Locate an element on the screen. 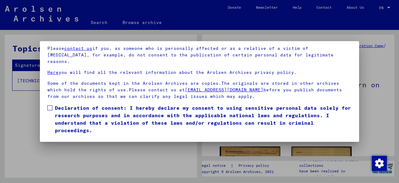  p: Some of the documents kept in the Arolsen Archives are copies.The originals are stored in other a... is located at coordinates (199, 90).